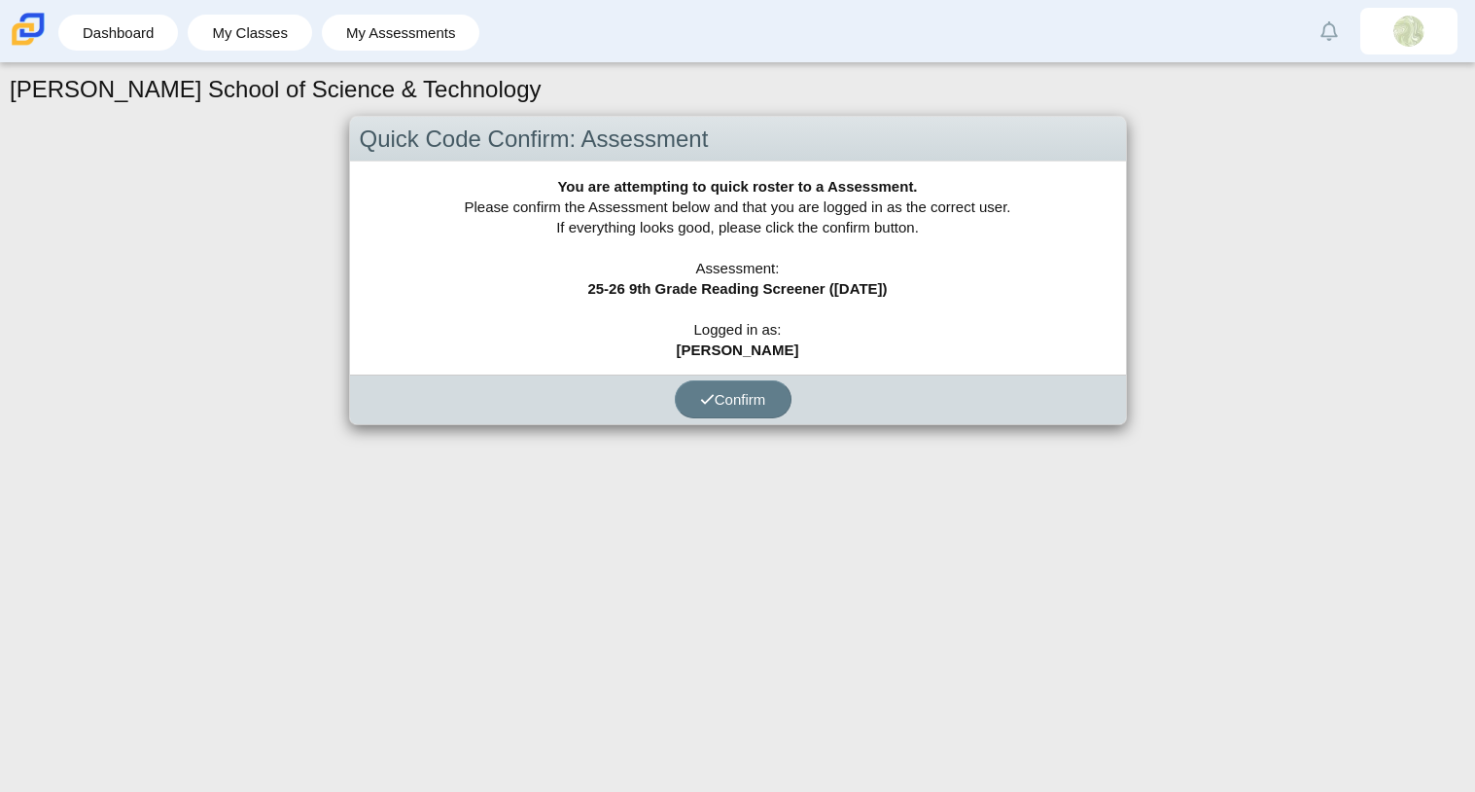 The image size is (1475, 792). Describe the element at coordinates (250, 32) in the screenshot. I see `a: My Classes` at that location.